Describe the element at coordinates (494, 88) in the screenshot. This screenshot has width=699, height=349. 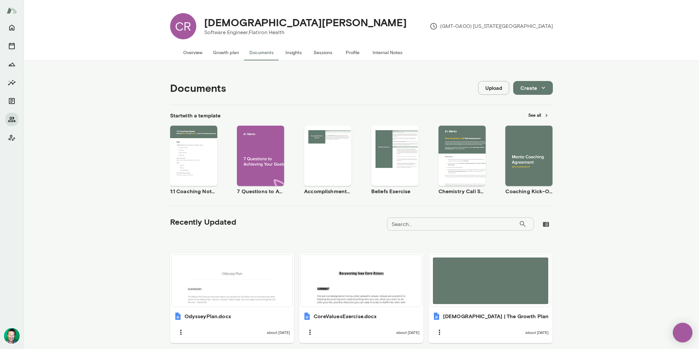
I see `button: Upload` at that location.